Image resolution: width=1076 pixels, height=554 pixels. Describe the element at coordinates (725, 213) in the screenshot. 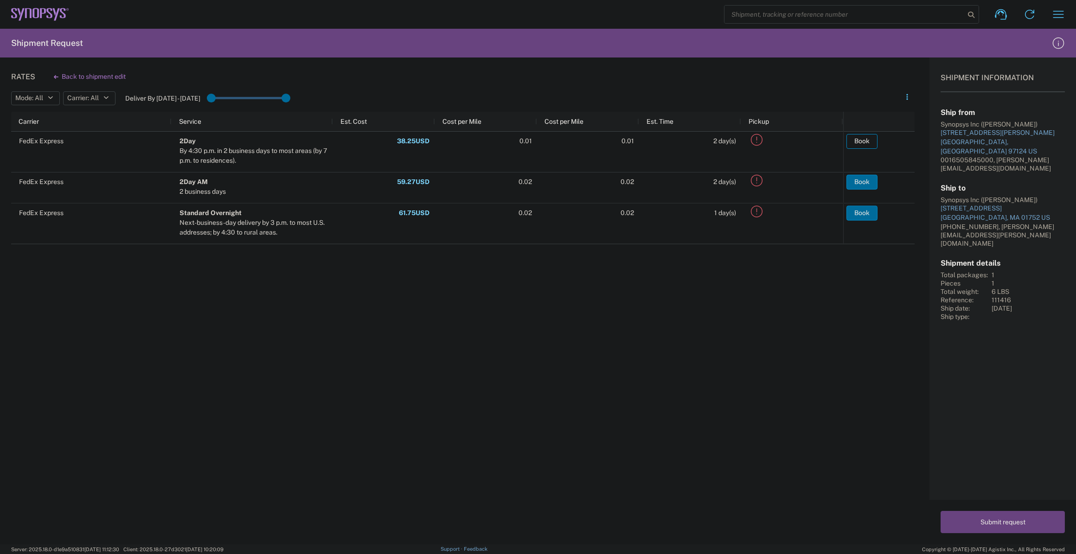

I see `span: 1 day(s)` at that location.